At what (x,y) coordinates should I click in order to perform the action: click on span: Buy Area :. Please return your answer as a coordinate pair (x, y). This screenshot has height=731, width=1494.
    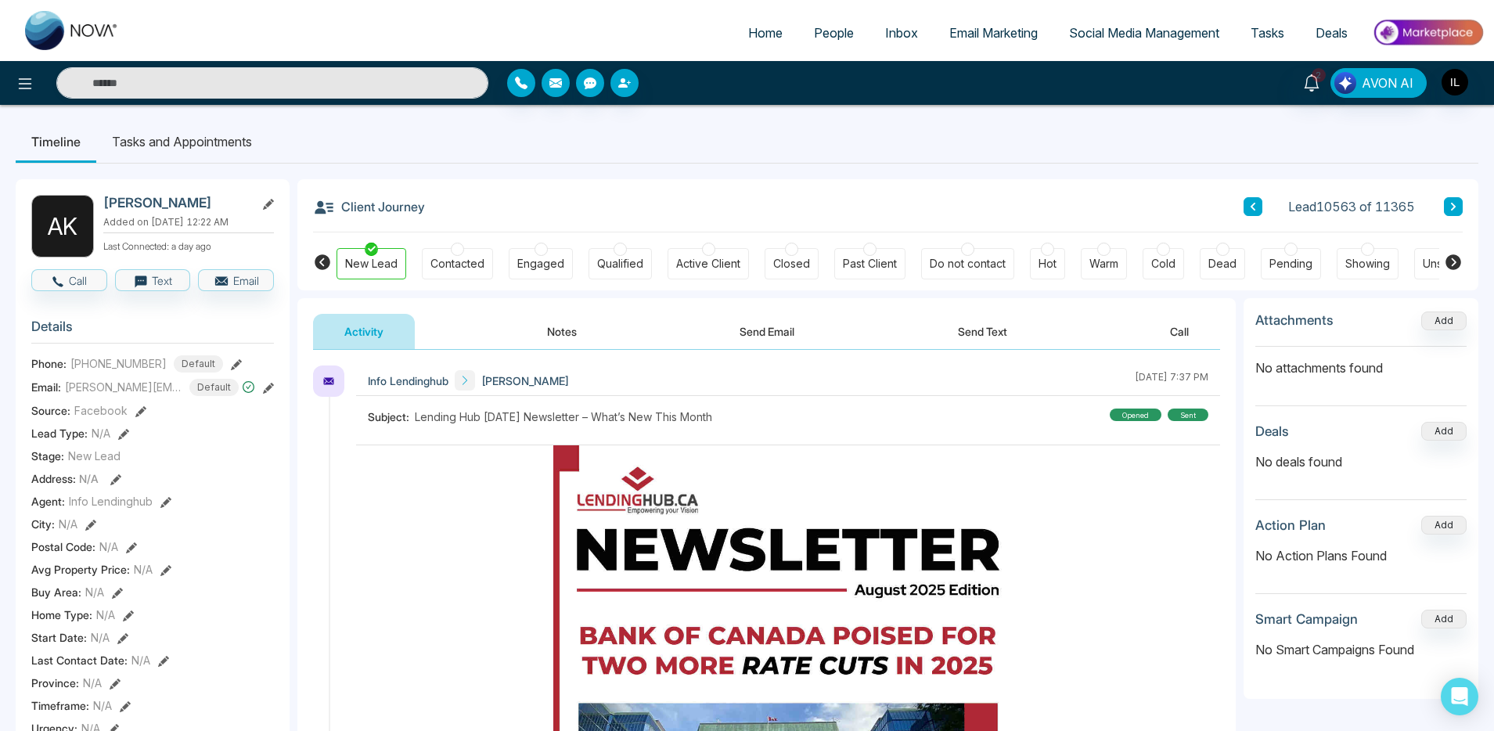
    Looking at the image, I should click on (56, 592).